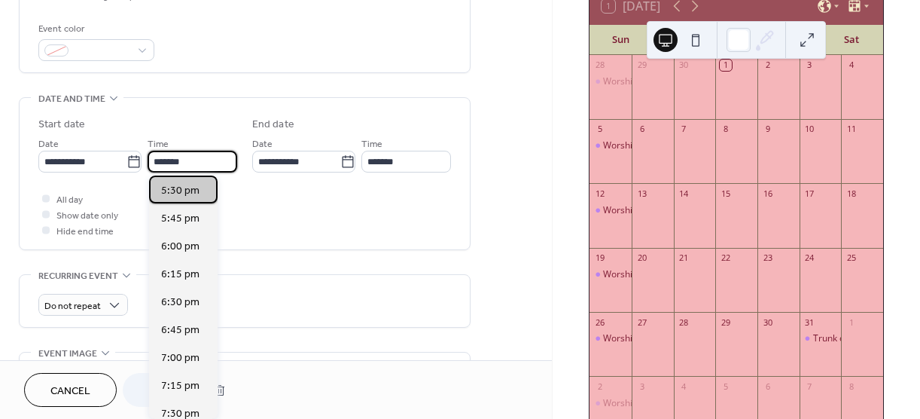 This screenshot has width=920, height=419. I want to click on span: Cancel, so click(70, 391).